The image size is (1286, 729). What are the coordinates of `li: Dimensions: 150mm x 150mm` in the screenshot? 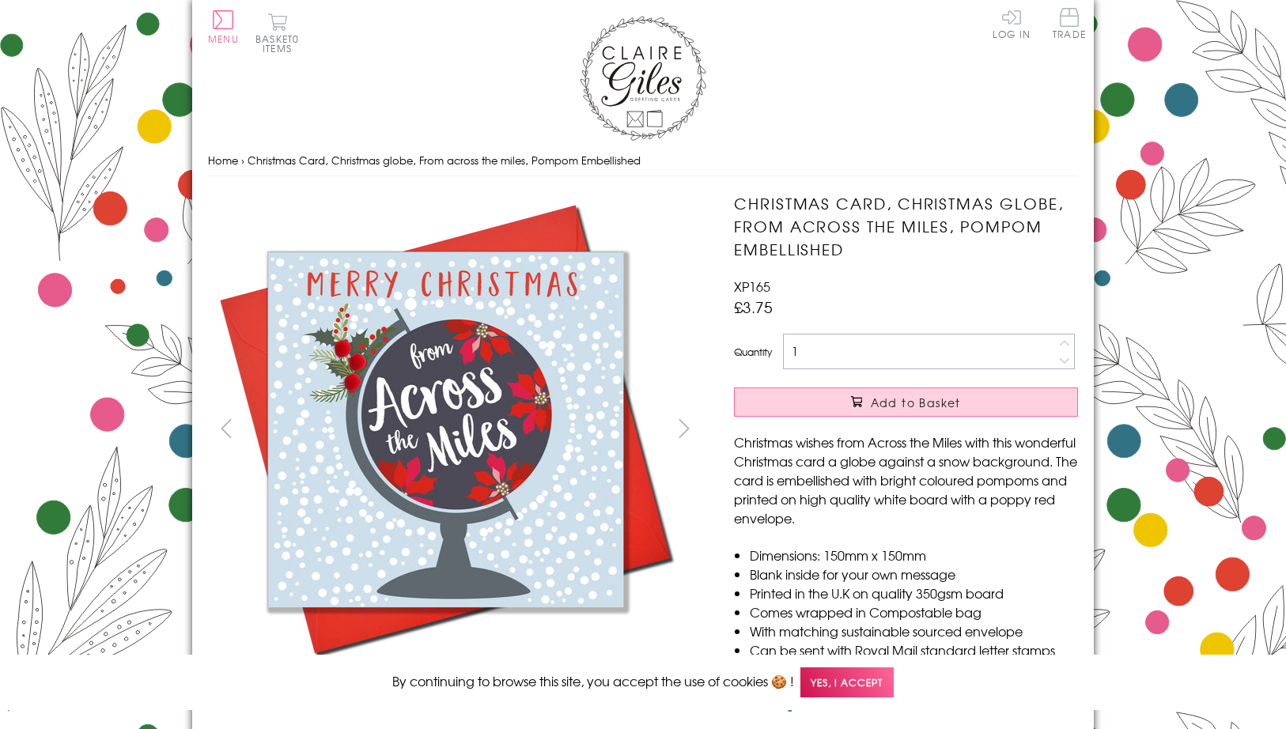 It's located at (914, 555).